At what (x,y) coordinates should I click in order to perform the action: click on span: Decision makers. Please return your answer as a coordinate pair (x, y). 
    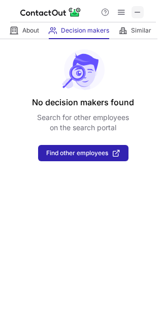
    Looking at the image, I should click on (85, 30).